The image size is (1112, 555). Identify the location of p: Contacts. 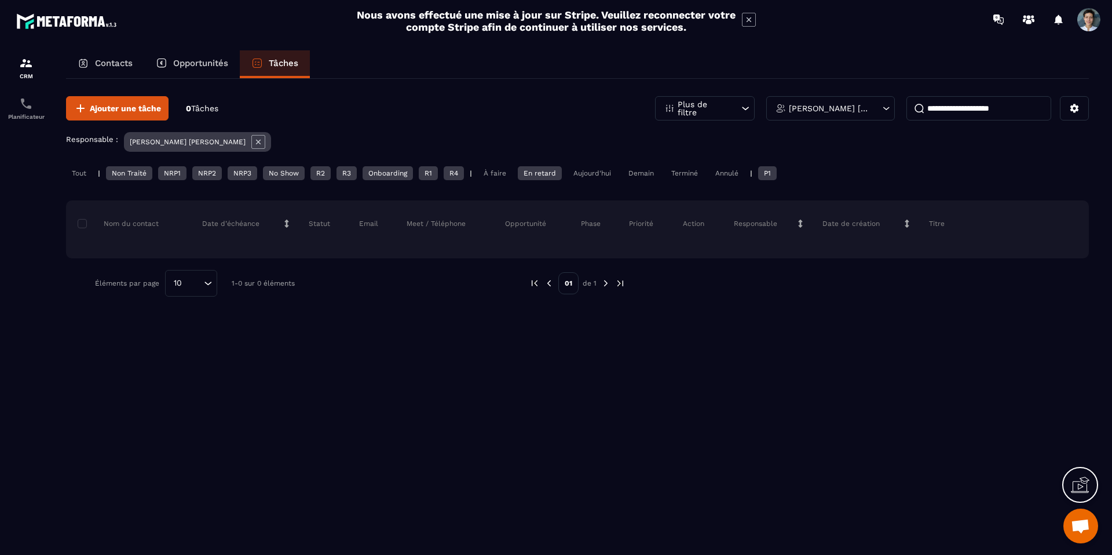
(114, 63).